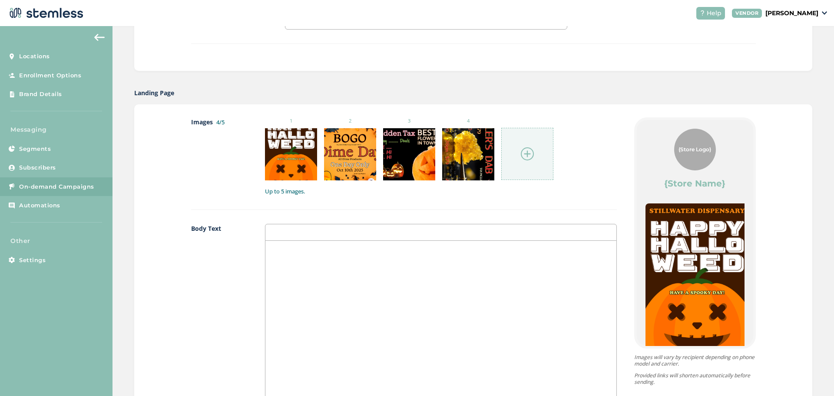 The height and width of the screenshot is (396, 834). I want to click on label: Landing Page, so click(154, 93).